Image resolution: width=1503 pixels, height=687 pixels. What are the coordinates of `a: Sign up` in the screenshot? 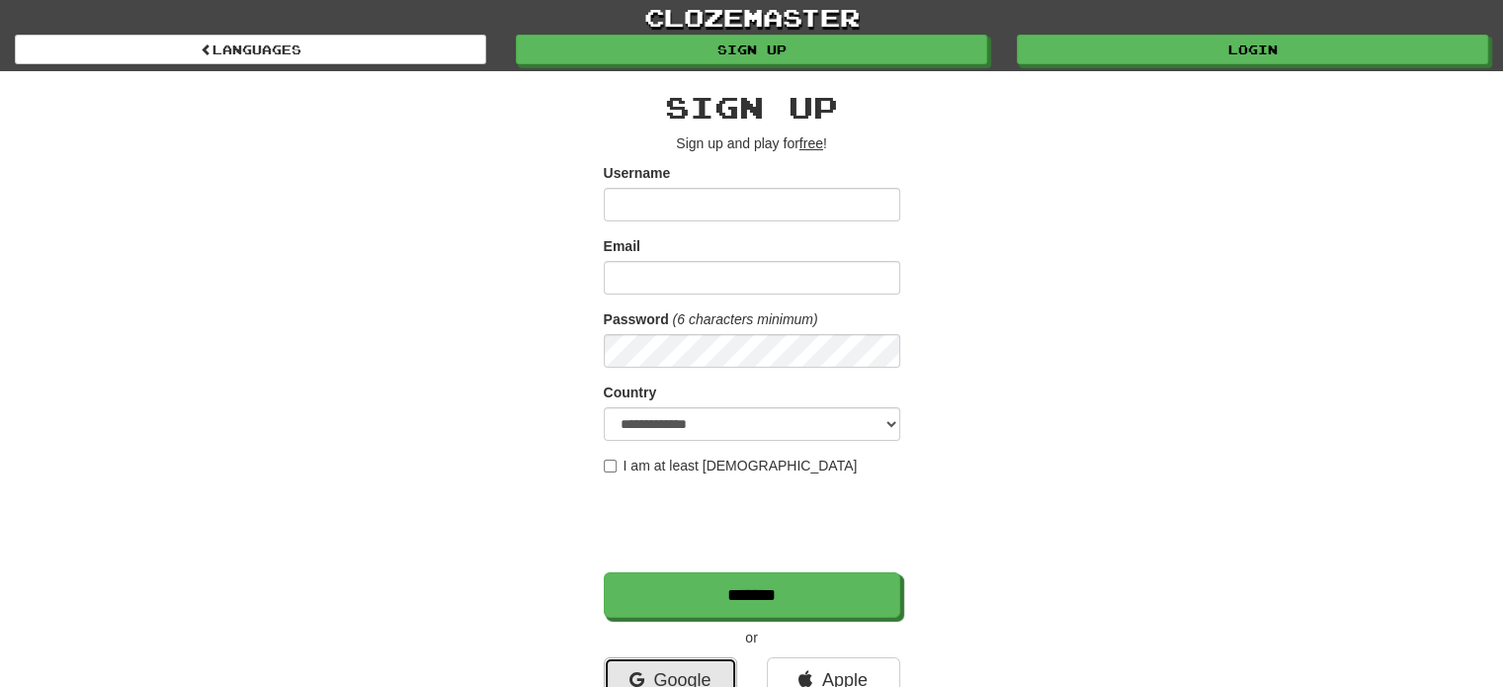 It's located at (751, 49).